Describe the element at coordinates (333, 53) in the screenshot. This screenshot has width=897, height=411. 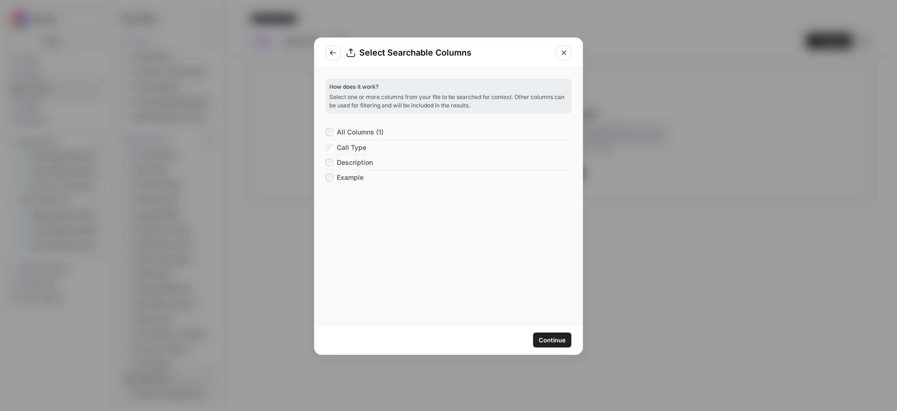
I see `button: Go to previous step` at that location.